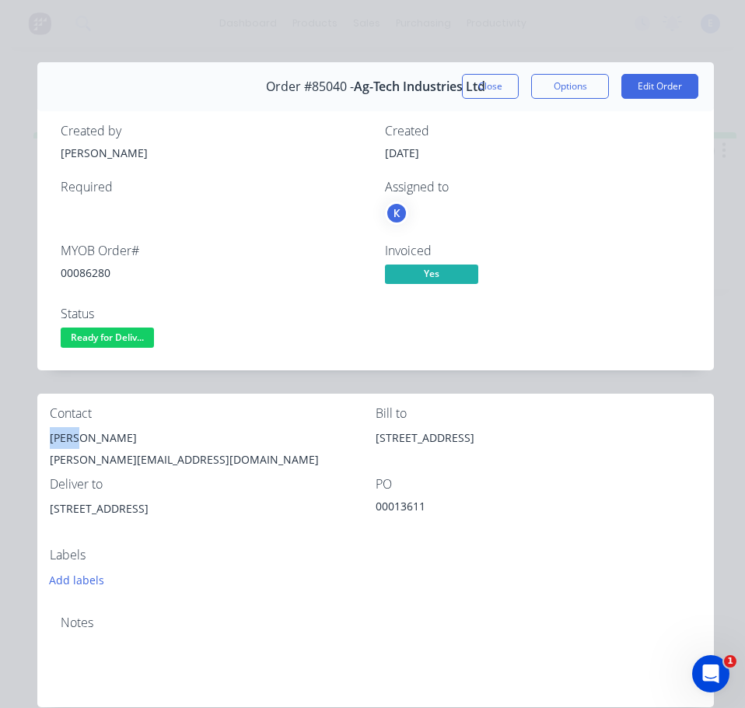 The height and width of the screenshot is (708, 745). Describe the element at coordinates (213, 272) in the screenshot. I see `div: 00086280` at that location.